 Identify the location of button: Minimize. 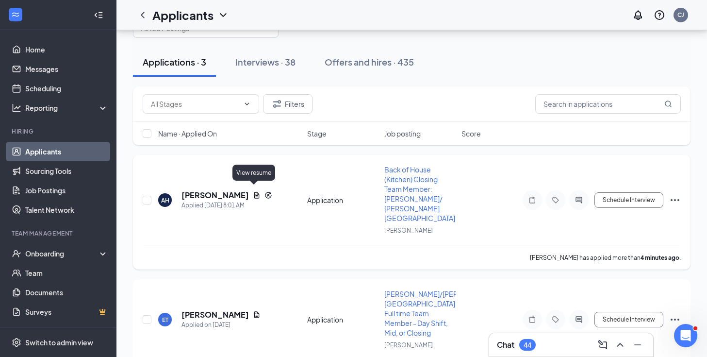
(638, 345).